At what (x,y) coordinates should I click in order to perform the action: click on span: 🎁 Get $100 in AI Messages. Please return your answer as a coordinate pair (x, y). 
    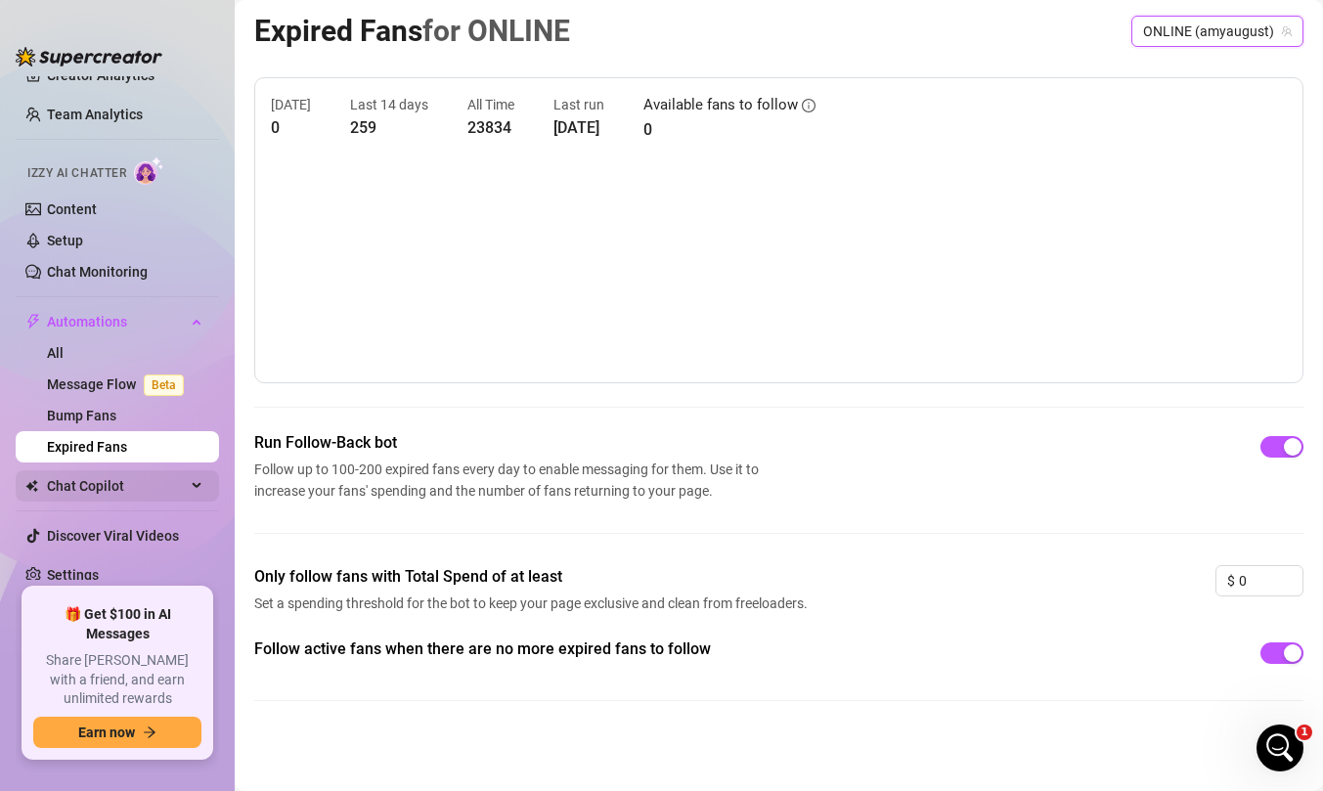
    Looking at the image, I should click on (117, 624).